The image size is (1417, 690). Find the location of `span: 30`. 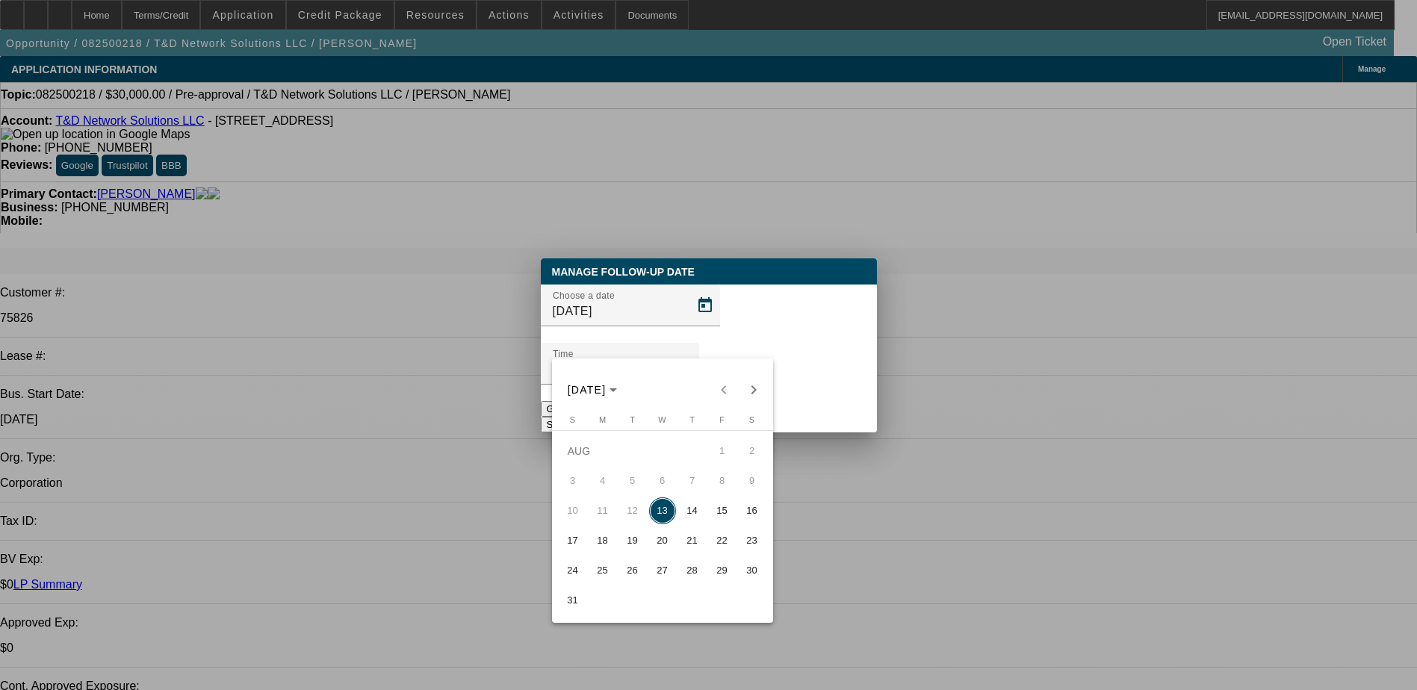

span: 30 is located at coordinates (752, 571).